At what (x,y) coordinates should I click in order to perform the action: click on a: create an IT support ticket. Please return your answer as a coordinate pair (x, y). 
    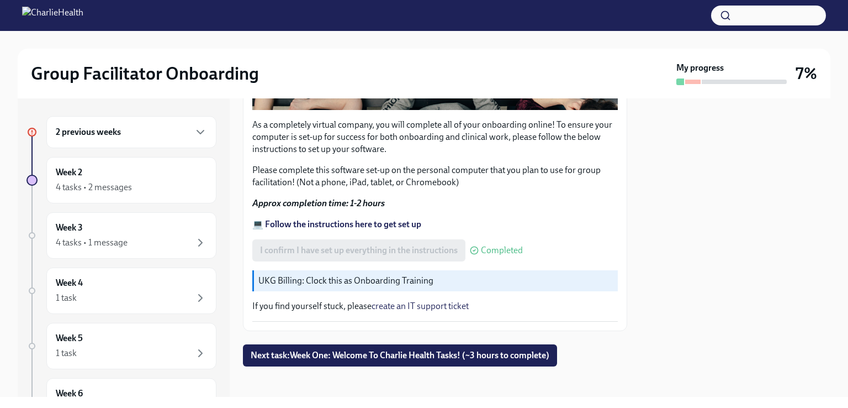
    Looking at the image, I should click on (420, 305).